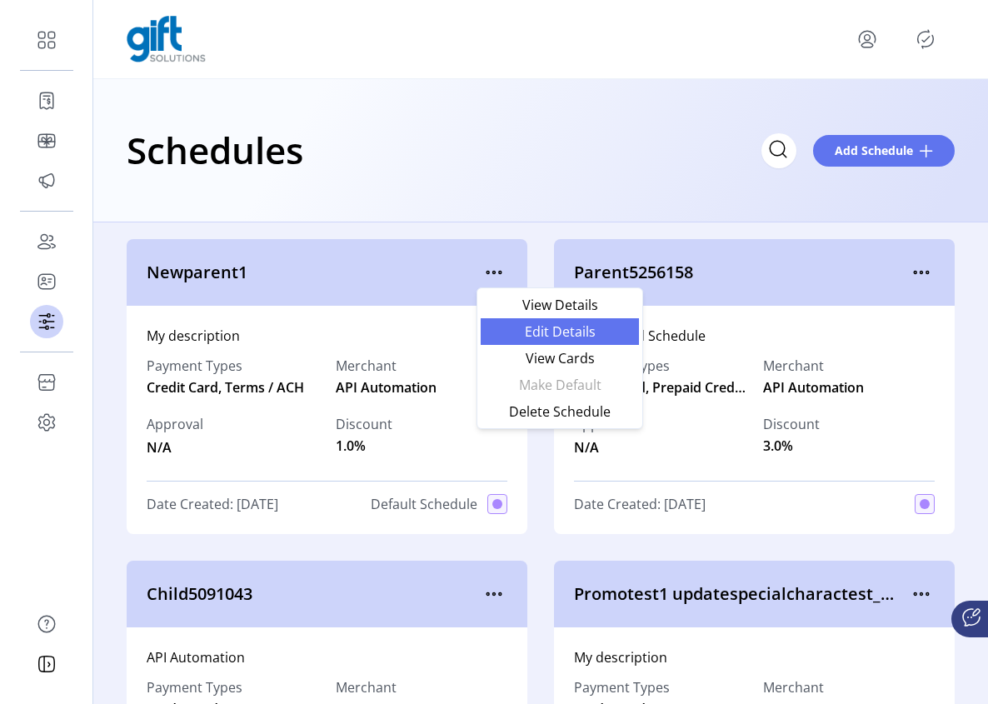 The height and width of the screenshot is (704, 988). What do you see at coordinates (351, 445) in the screenshot?
I see `span: 1.0%` at bounding box center [351, 445].